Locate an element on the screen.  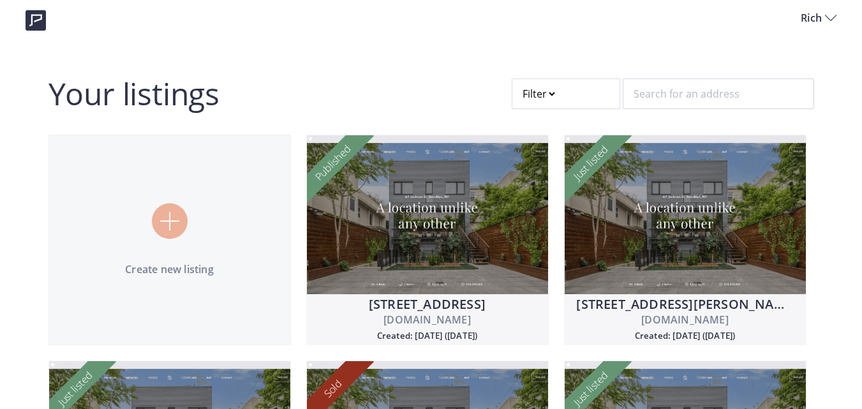
img: logo is located at coordinates (36, 20).